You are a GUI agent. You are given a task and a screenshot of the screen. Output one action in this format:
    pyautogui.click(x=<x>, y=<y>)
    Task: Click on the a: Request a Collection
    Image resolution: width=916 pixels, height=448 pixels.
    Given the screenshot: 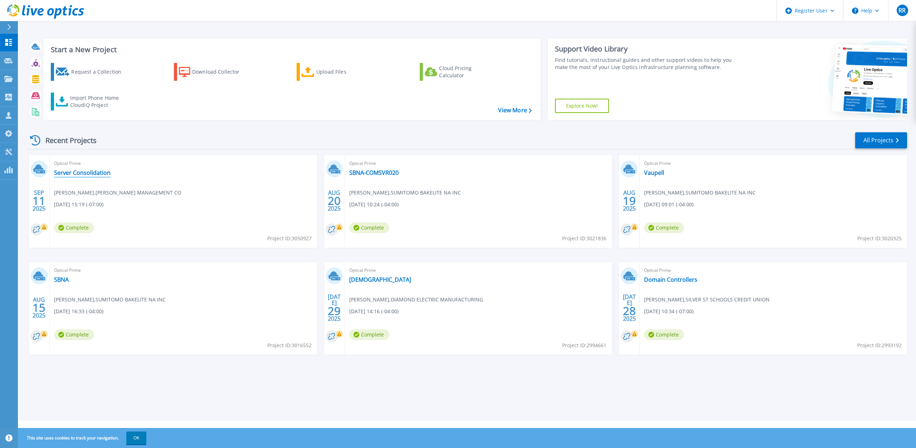 What is the action you would take?
    pyautogui.click(x=90, y=72)
    